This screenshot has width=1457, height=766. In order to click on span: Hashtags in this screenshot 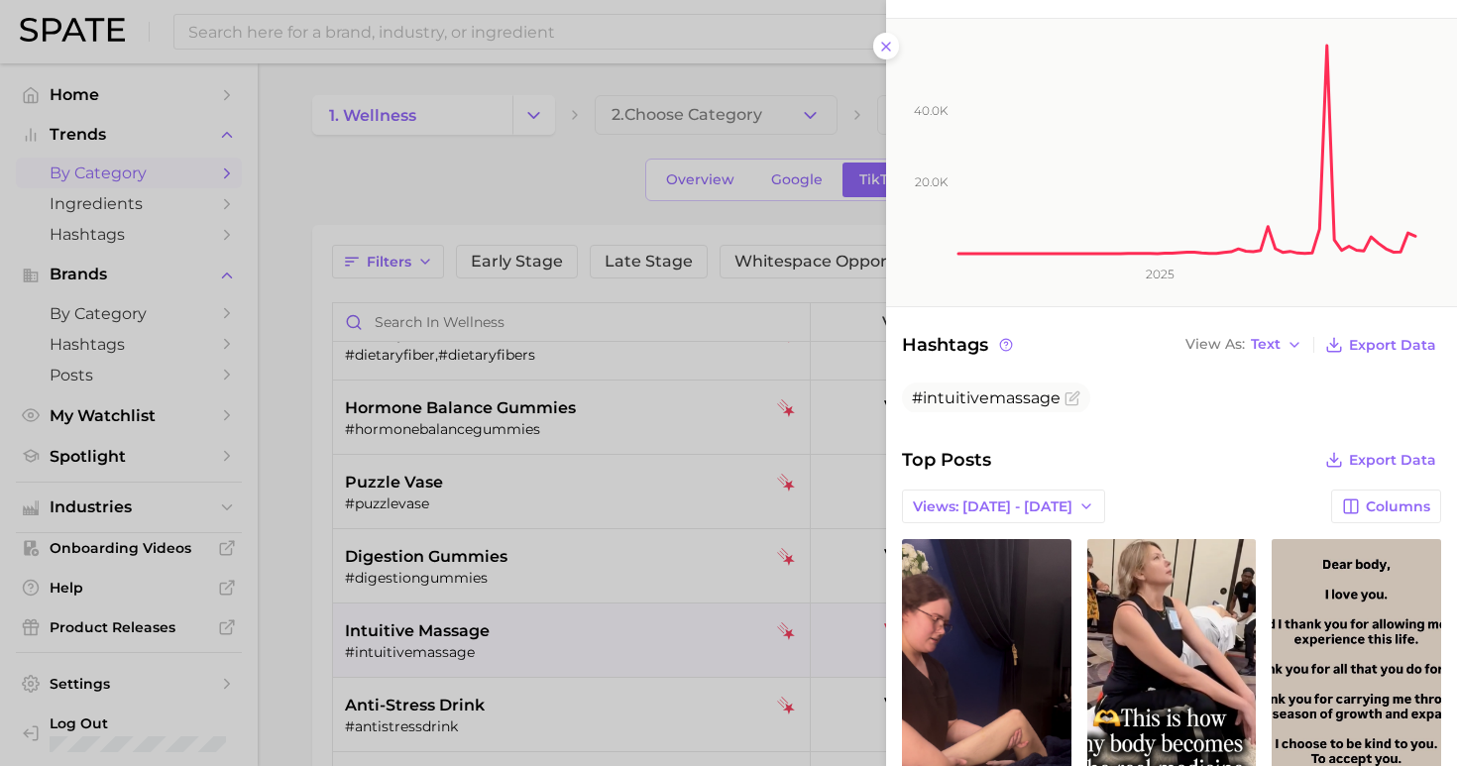, I will do `click(959, 345)`.